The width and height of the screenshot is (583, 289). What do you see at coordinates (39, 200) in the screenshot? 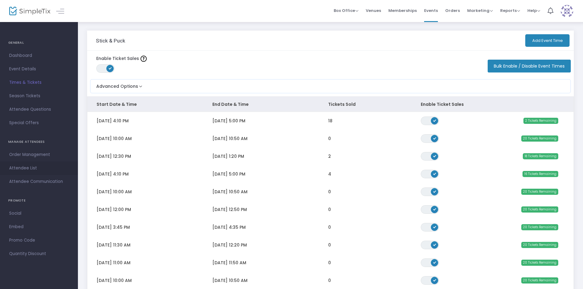
I see `h4: PROMOTE` at bounding box center [39, 200].